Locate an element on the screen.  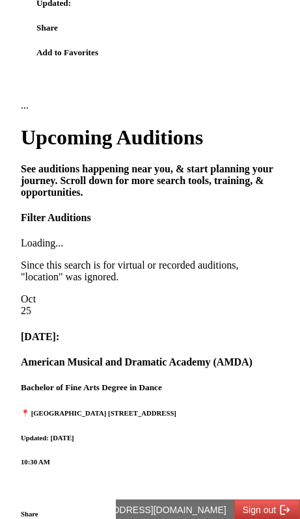
h5: Share is located at coordinates (150, 28).